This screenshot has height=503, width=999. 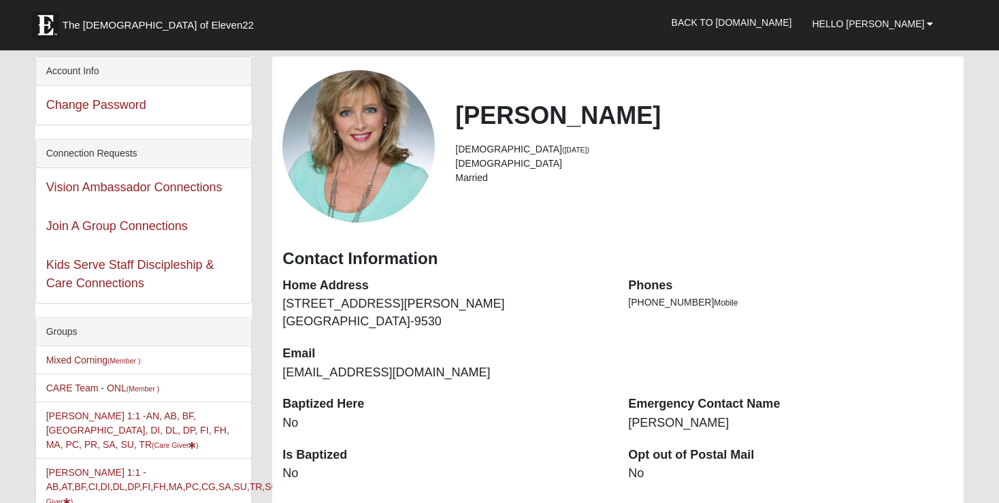 I want to click on a: Kids Serve Staff Discipleship & Care Connections, so click(x=130, y=274).